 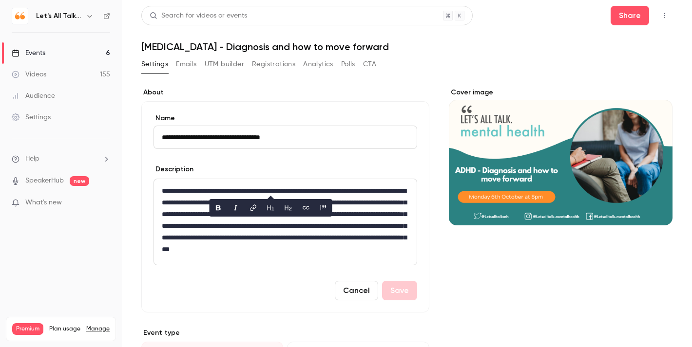 What do you see at coordinates (560, 93) in the screenshot?
I see `label: Cover image` at bounding box center [560, 93].